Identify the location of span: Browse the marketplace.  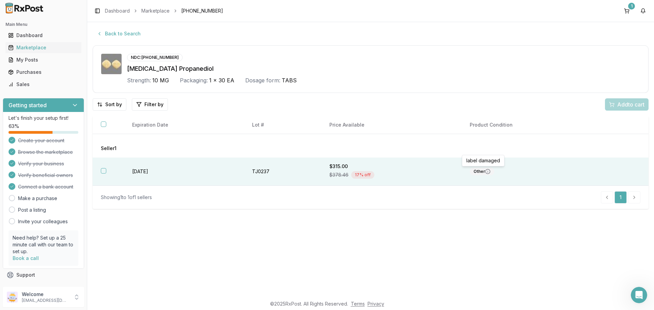
(45, 152).